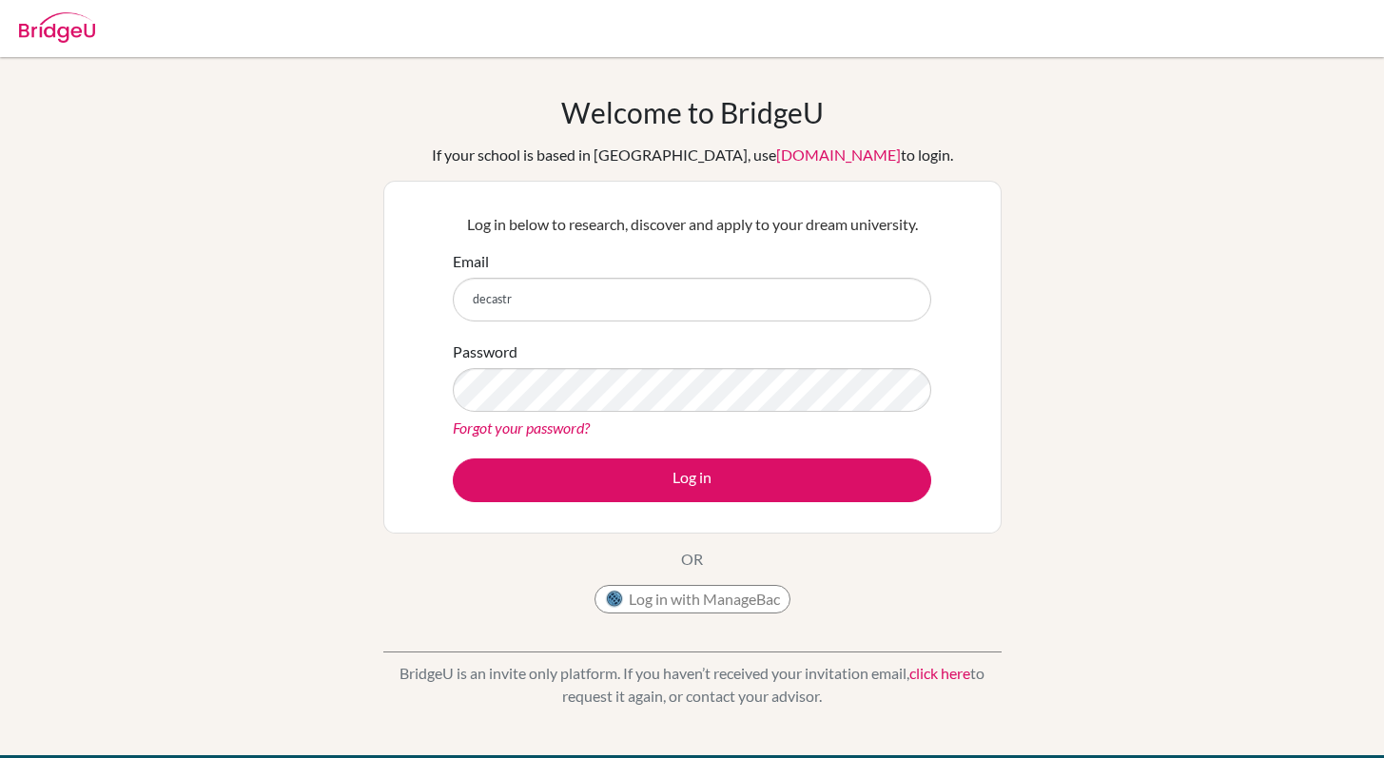  I want to click on img: Bridge-U, so click(57, 28).